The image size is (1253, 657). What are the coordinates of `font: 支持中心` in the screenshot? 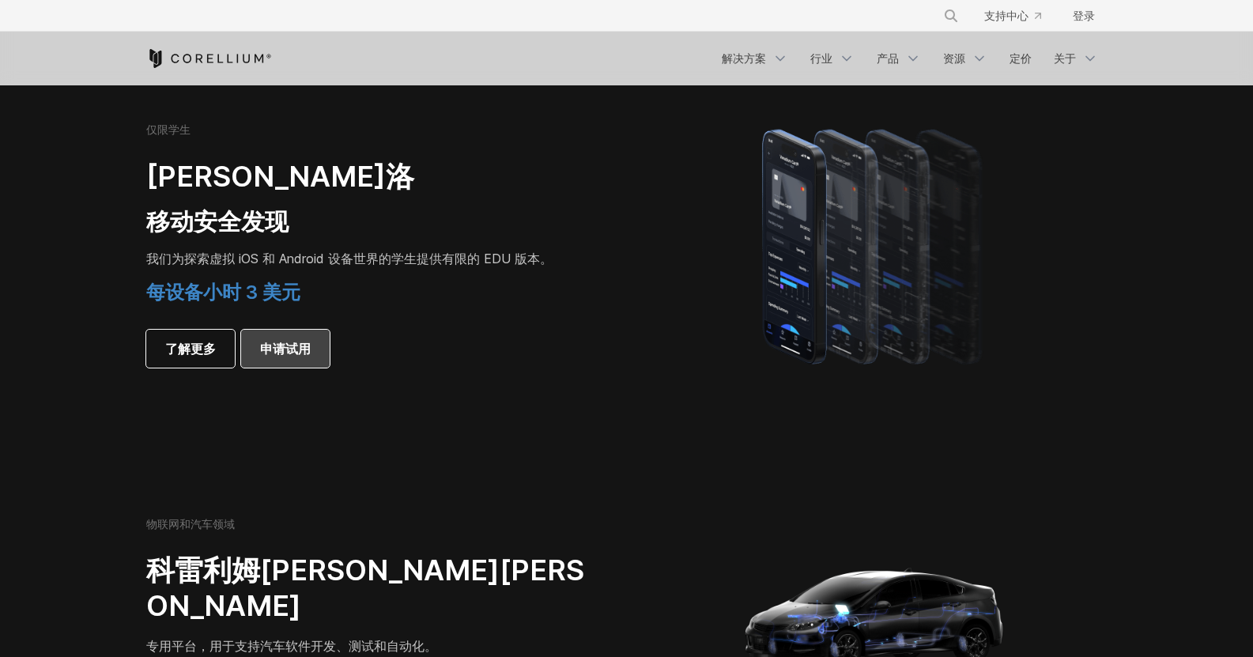 It's located at (1007, 15).